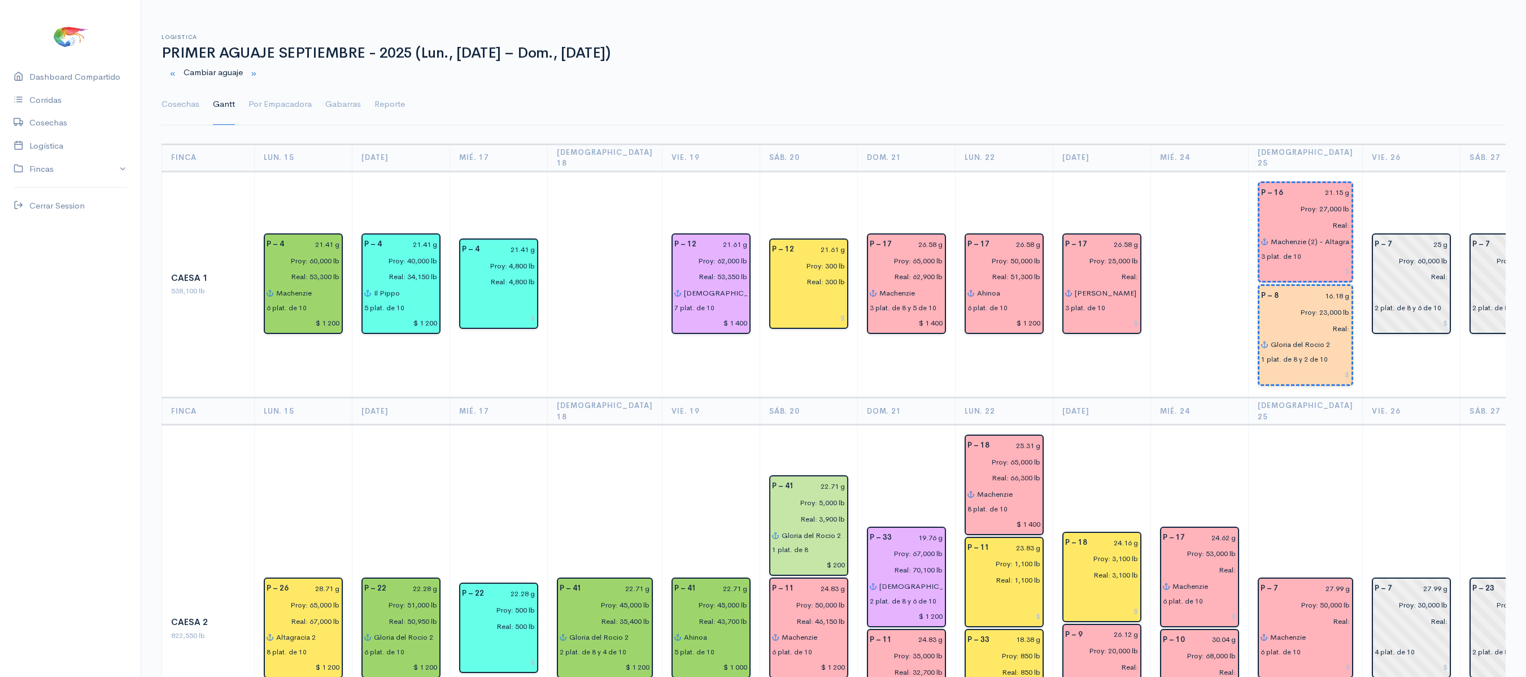 This screenshot has height=677, width=1526. What do you see at coordinates (208, 622) in the screenshot?
I see `div: Caesa 2` at bounding box center [208, 622].